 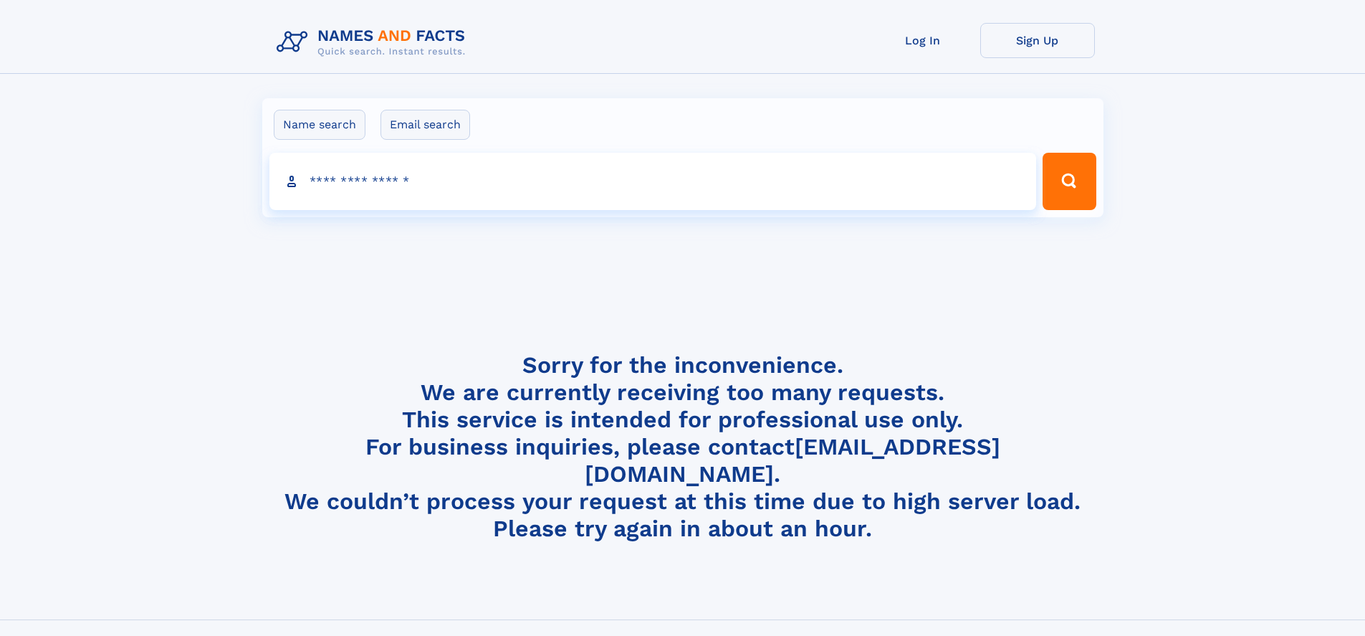 I want to click on h4: Sorry for the inconvenience. We are currently receiving too many requests. This service is intend..., so click(x=683, y=446).